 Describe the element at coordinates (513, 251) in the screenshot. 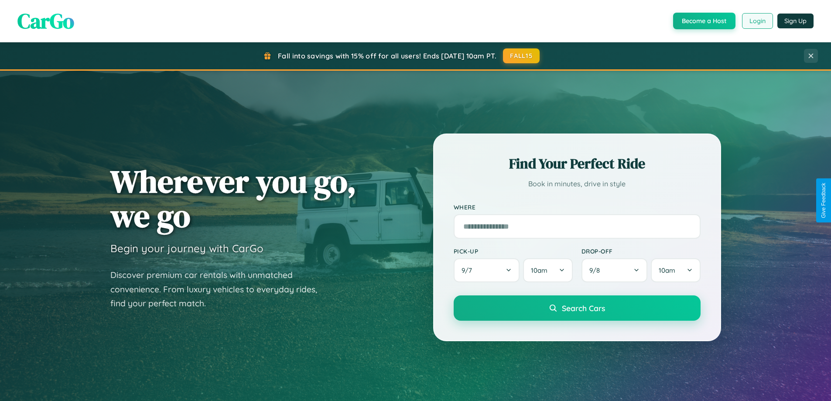

I see `label: Pick-up` at that location.